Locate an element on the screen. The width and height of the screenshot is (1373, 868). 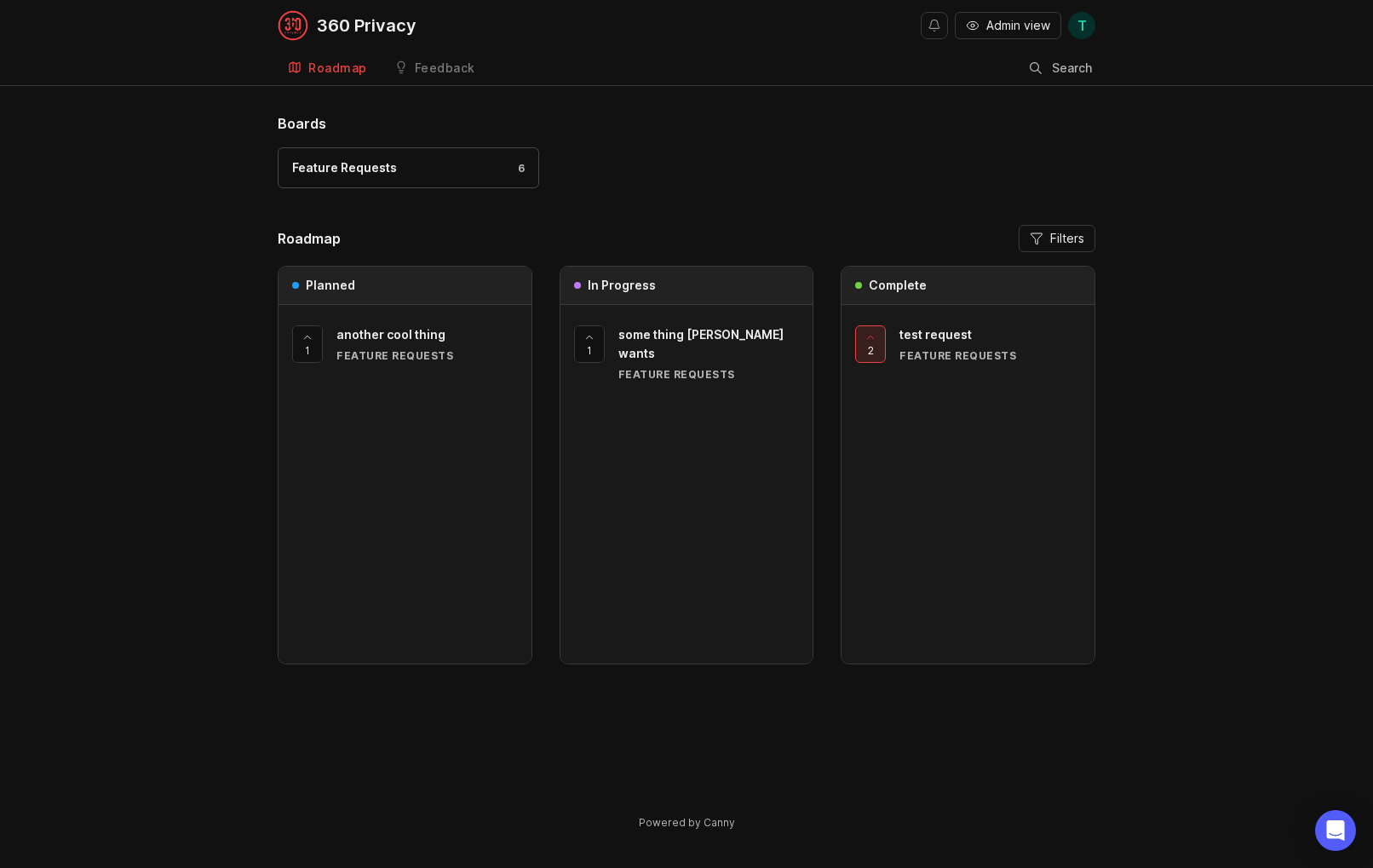
a: Admin view is located at coordinates (1008, 26).